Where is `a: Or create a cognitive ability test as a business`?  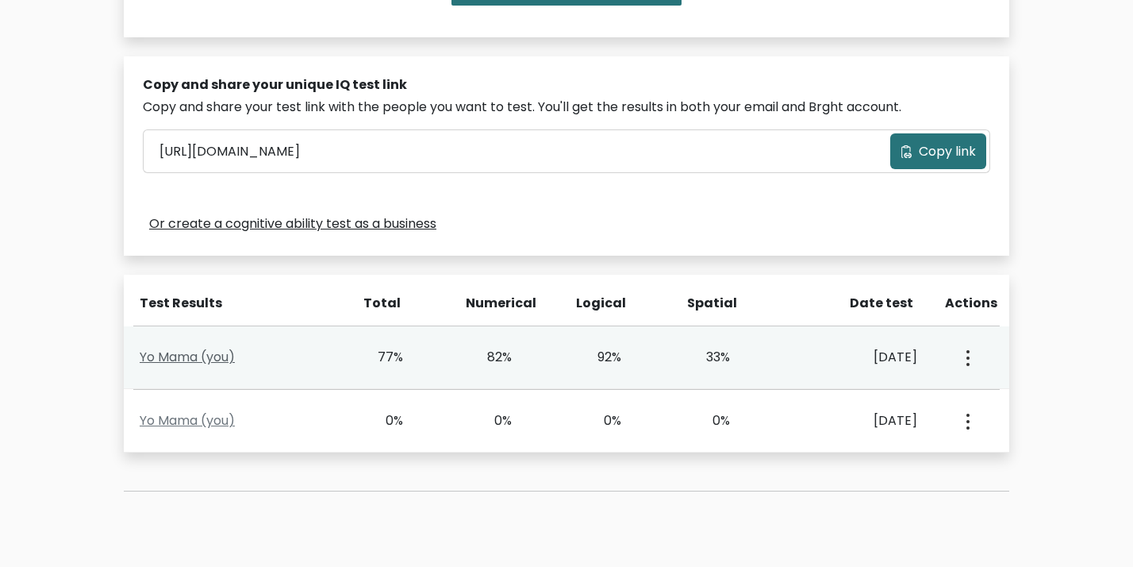
a: Or create a cognitive ability test as a business is located at coordinates (293, 224).